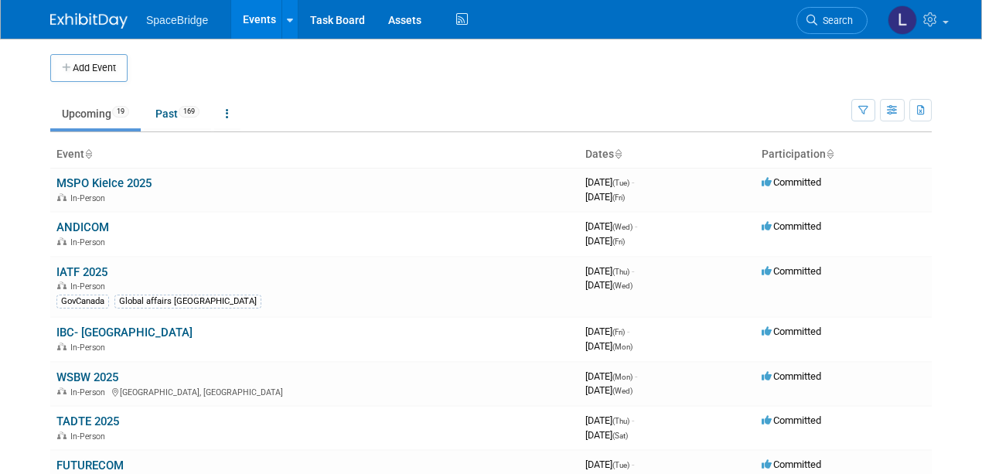 This screenshot has width=982, height=474. What do you see at coordinates (902, 20) in the screenshot?
I see `img: Luminita Oprescu` at bounding box center [902, 20].